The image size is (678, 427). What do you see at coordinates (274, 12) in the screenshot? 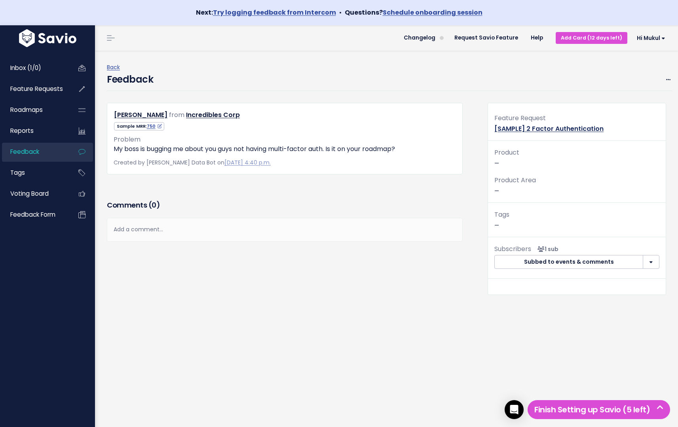
I see `a: Try logging feedback from Intercom` at bounding box center [274, 12].